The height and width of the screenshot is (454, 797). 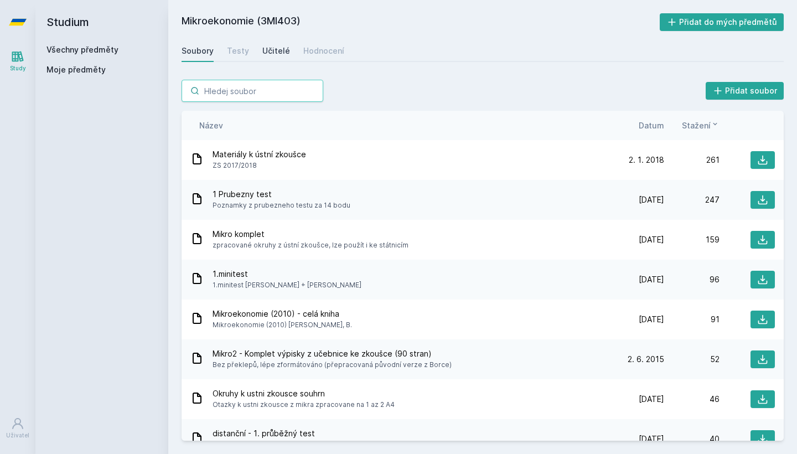 I want to click on span: Mikroekonomie (2010) - celá kniha, so click(x=282, y=314).